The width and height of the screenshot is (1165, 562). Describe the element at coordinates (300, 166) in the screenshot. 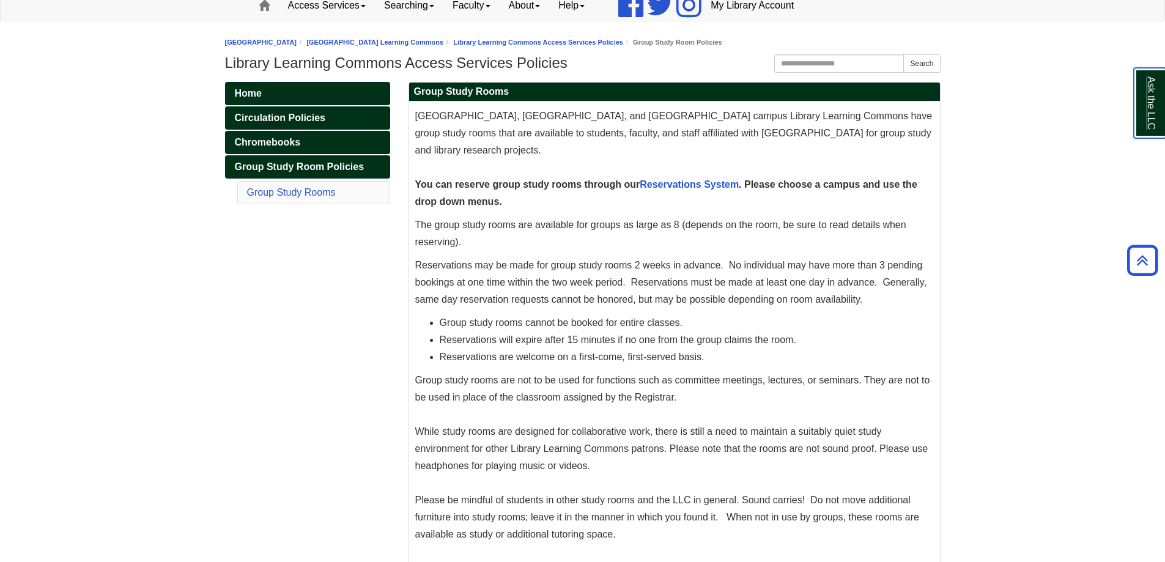

I see `span: Group Study Room Policies` at that location.